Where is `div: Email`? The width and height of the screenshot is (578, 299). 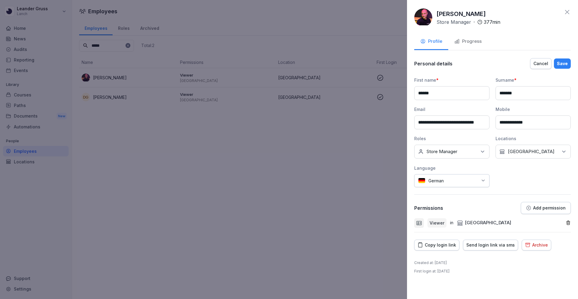 div: Email is located at coordinates (452, 109).